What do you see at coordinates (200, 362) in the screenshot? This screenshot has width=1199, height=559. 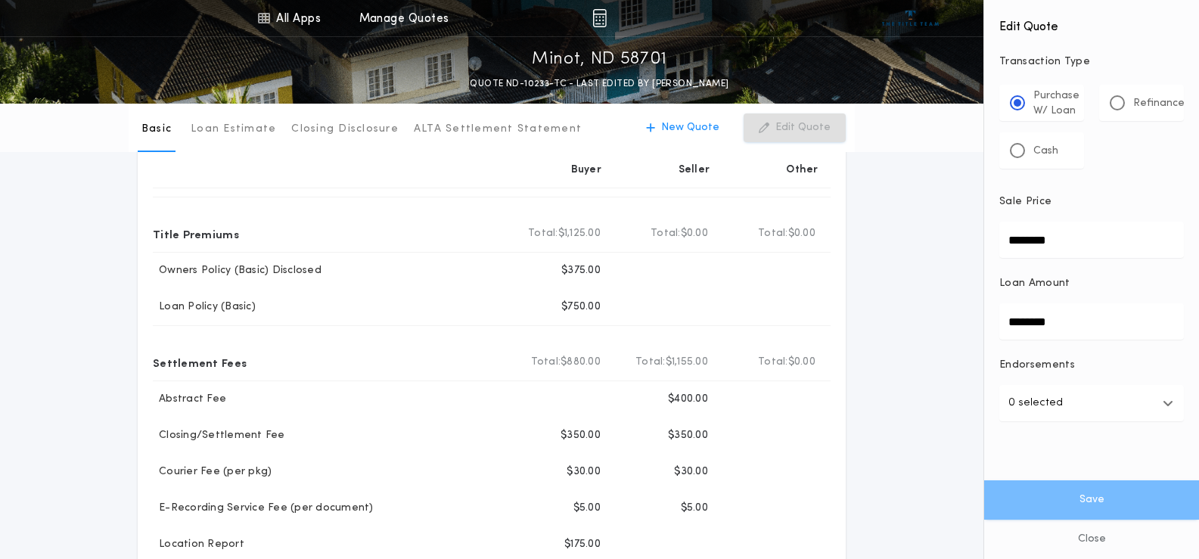 I see `p: Settlement Fees` at bounding box center [200, 362].